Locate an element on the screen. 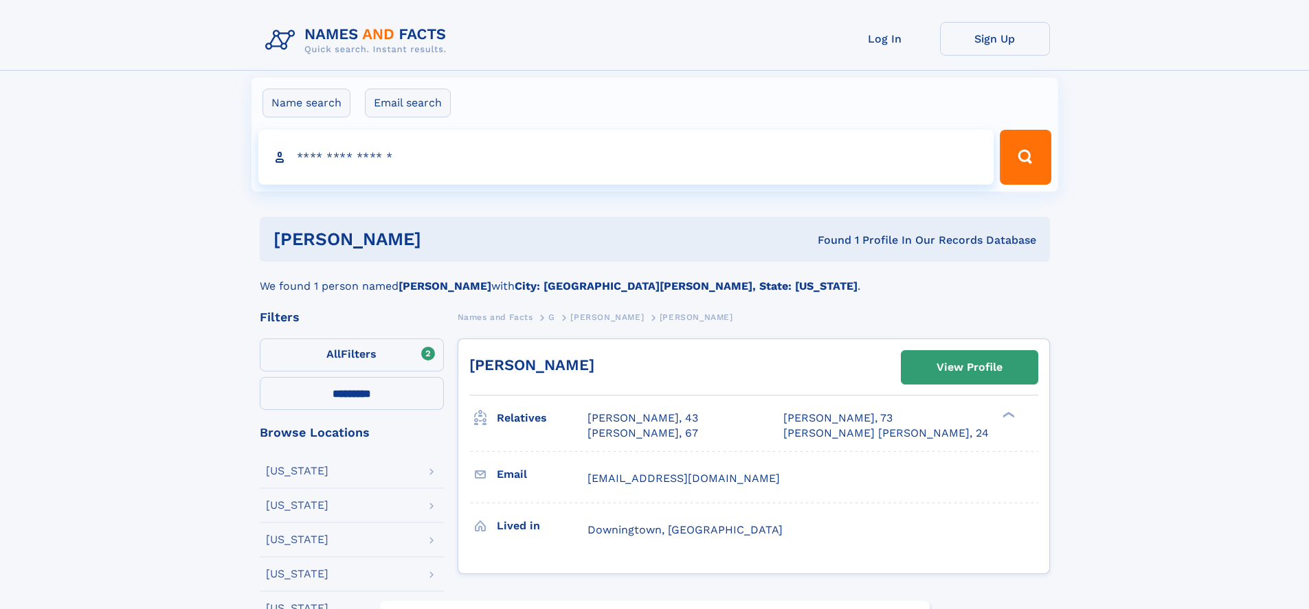 Image resolution: width=1309 pixels, height=609 pixels. a: Log In is located at coordinates (885, 38).